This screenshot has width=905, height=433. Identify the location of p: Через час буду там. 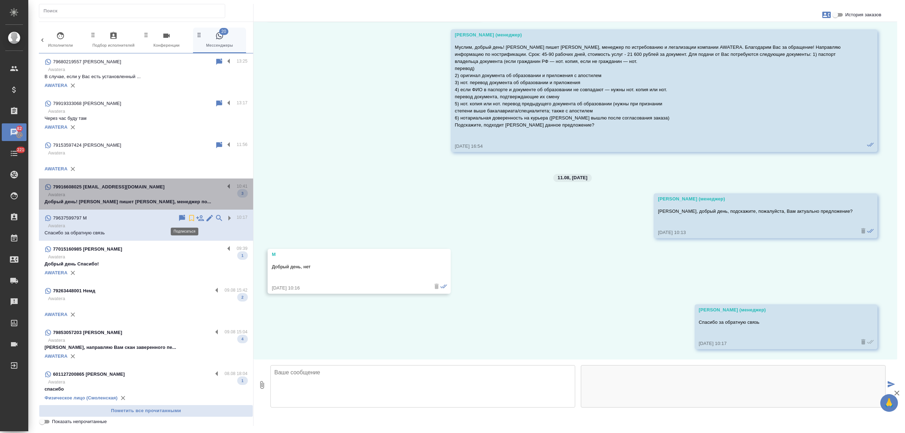
(146, 118).